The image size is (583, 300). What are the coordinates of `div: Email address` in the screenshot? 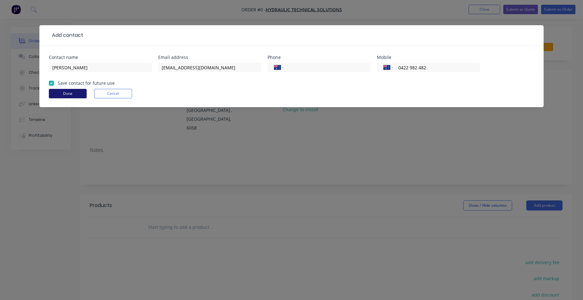 It's located at (210, 57).